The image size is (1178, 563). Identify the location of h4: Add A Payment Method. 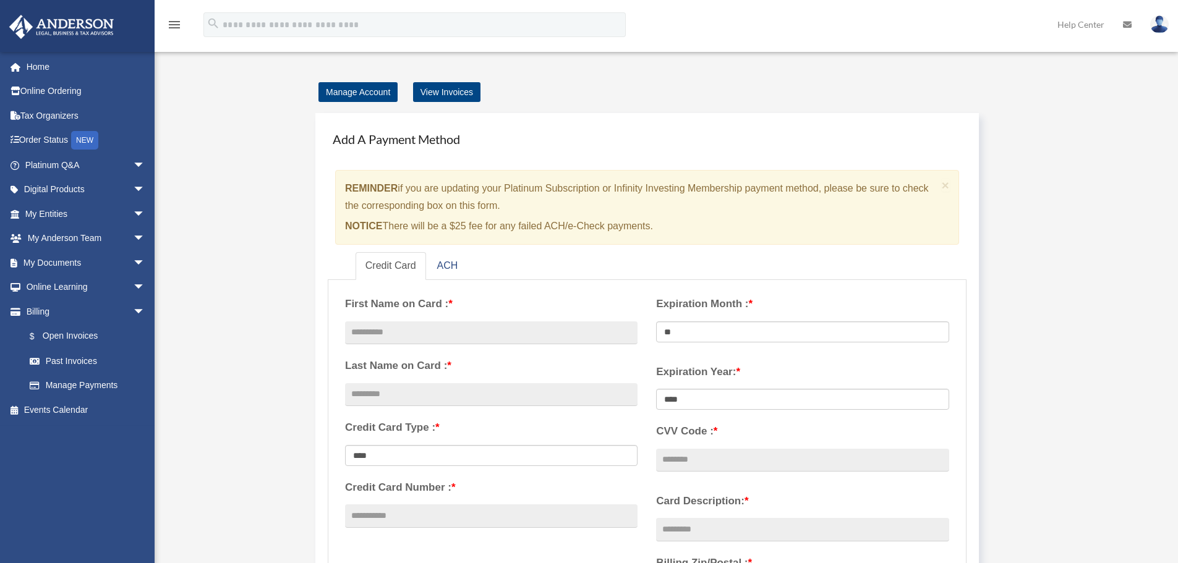
(647, 139).